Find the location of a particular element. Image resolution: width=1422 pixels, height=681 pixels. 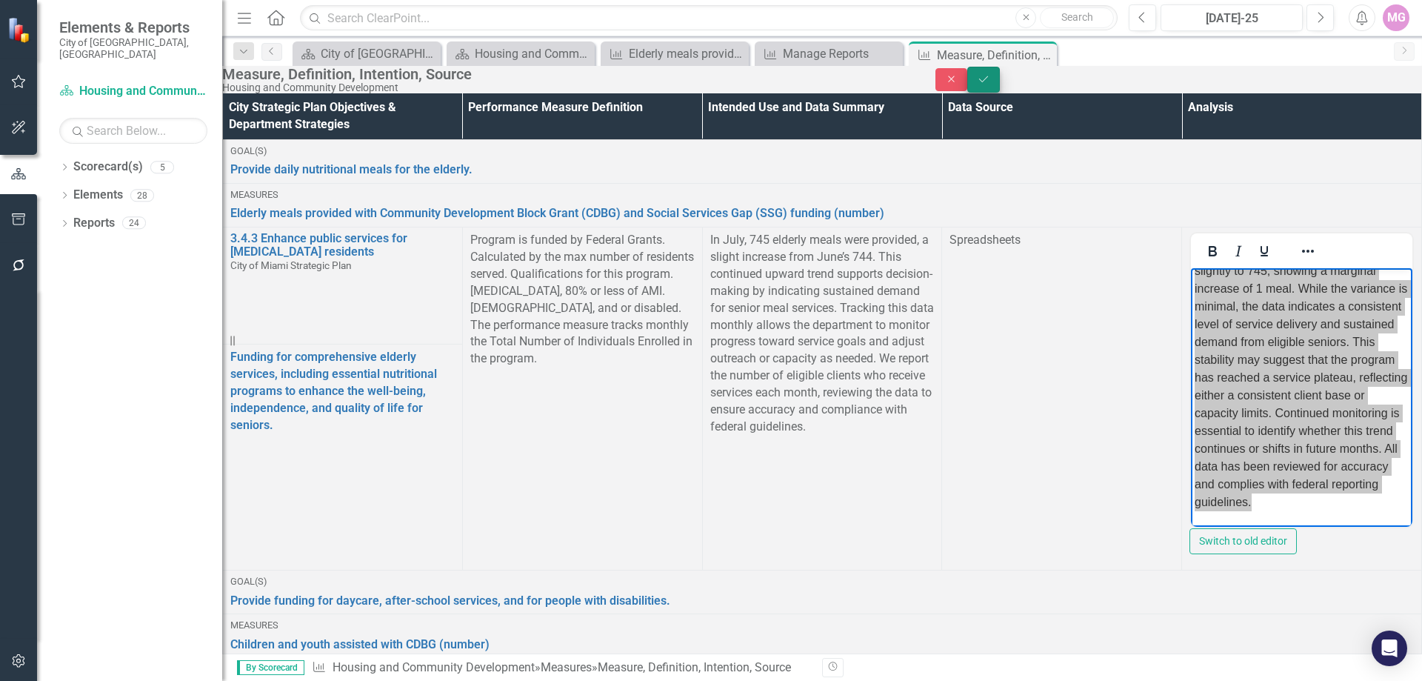

button: Switch to old editor is located at coordinates (1243, 541).